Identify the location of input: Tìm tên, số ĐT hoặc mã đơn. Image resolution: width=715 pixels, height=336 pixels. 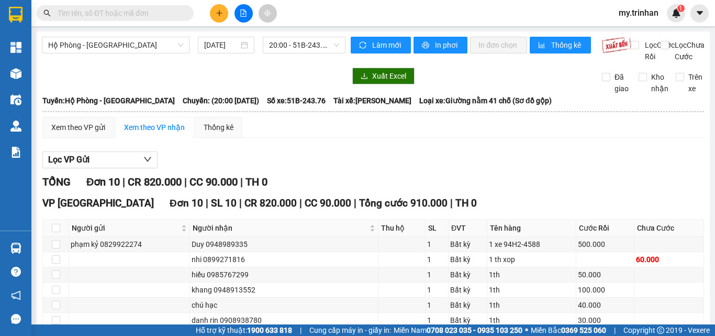
(119, 13).